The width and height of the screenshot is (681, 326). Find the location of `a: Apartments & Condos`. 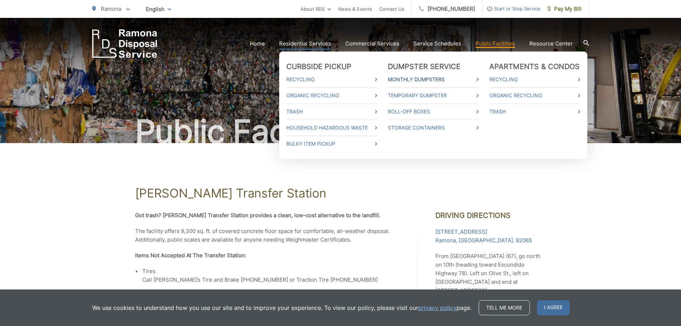

a: Apartments & Condos is located at coordinates (534, 66).